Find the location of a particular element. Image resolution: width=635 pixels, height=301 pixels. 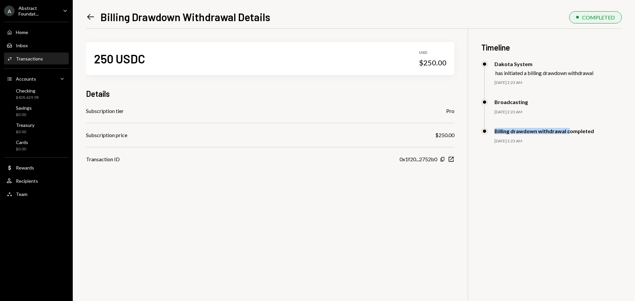

a: Accounts is located at coordinates (36, 79).